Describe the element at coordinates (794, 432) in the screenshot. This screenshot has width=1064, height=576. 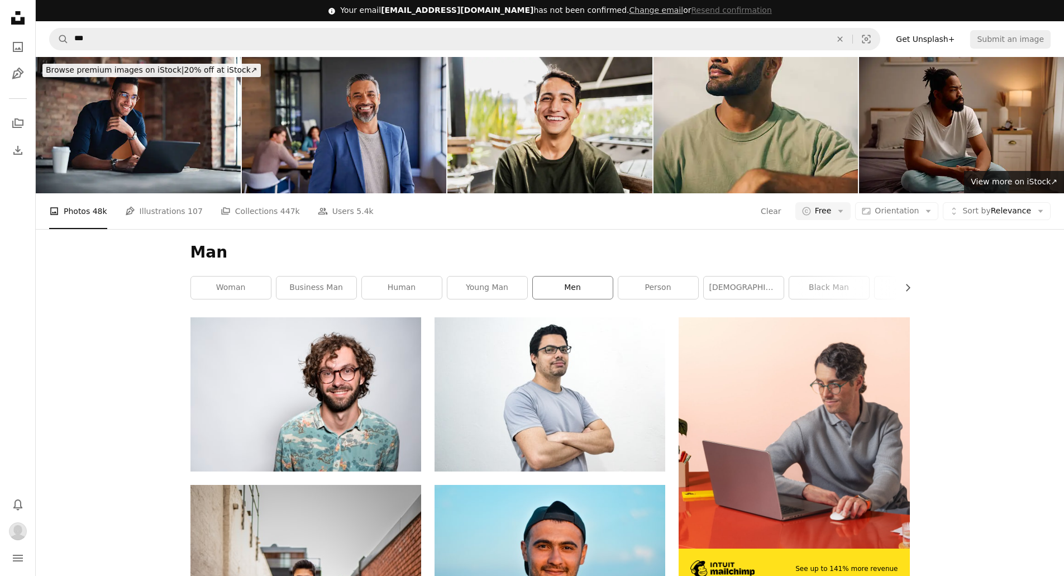
I see `img: file-1722962848292-892f2e7827caimage` at that location.